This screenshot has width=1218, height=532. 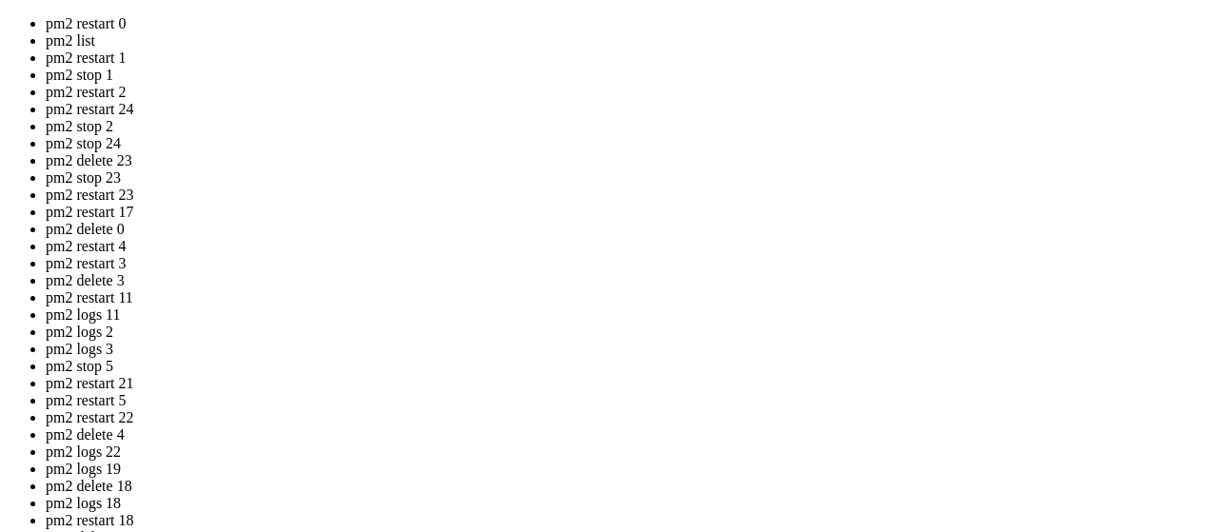 I want to click on li: pm2 delete 18, so click(x=628, y=486).